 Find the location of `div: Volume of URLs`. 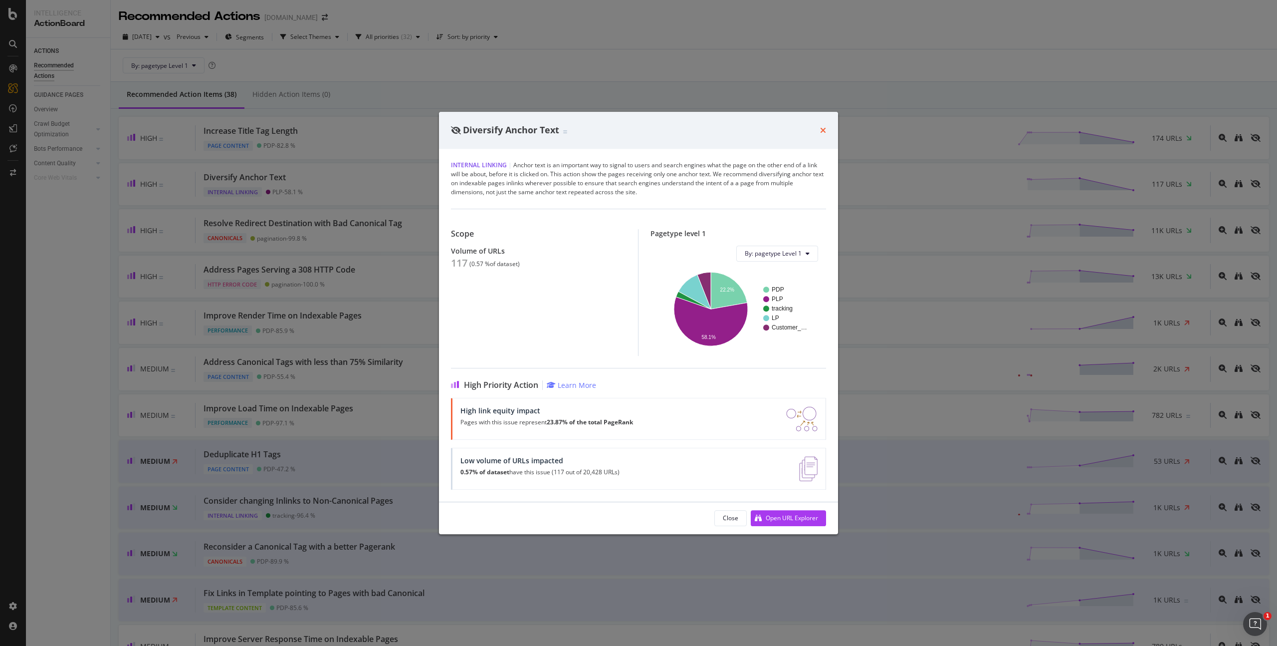

div: Volume of URLs is located at coordinates (538, 250).